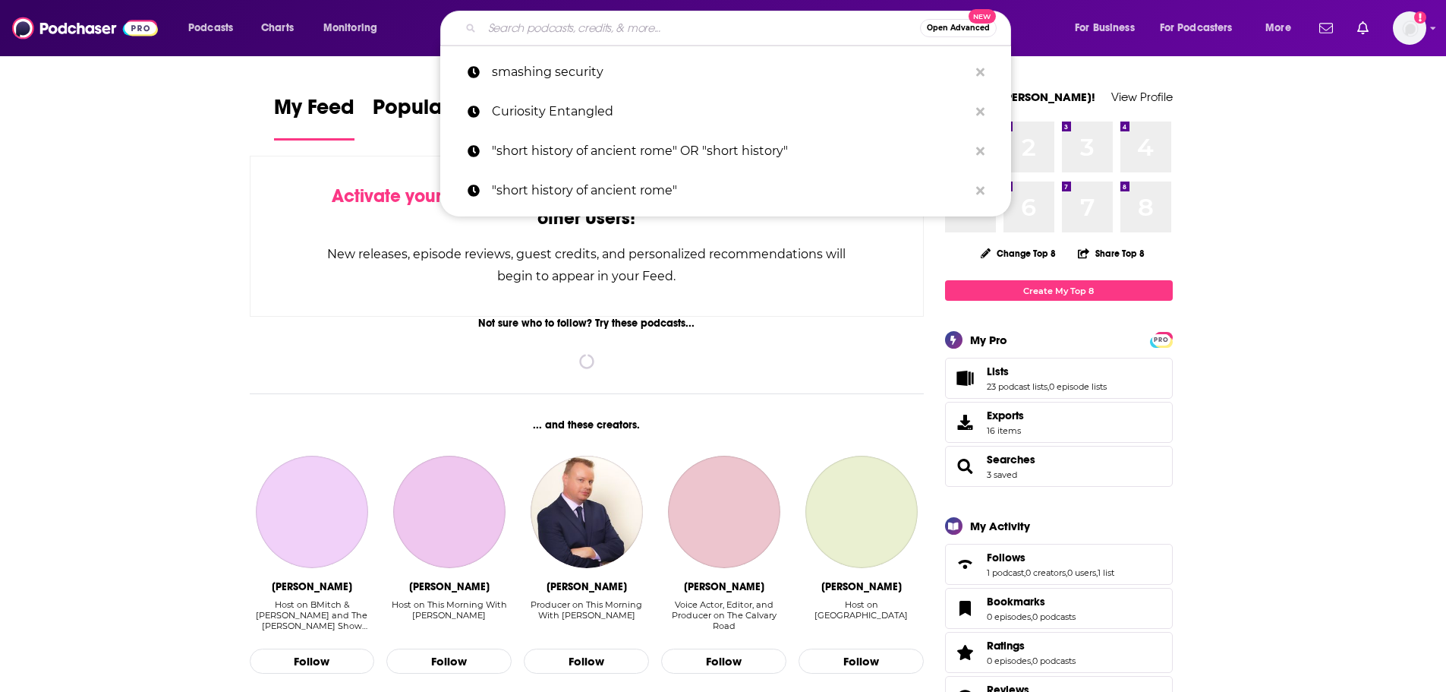 The height and width of the screenshot is (692, 1446). What do you see at coordinates (730, 72) in the screenshot?
I see `p: smashing security` at bounding box center [730, 72].